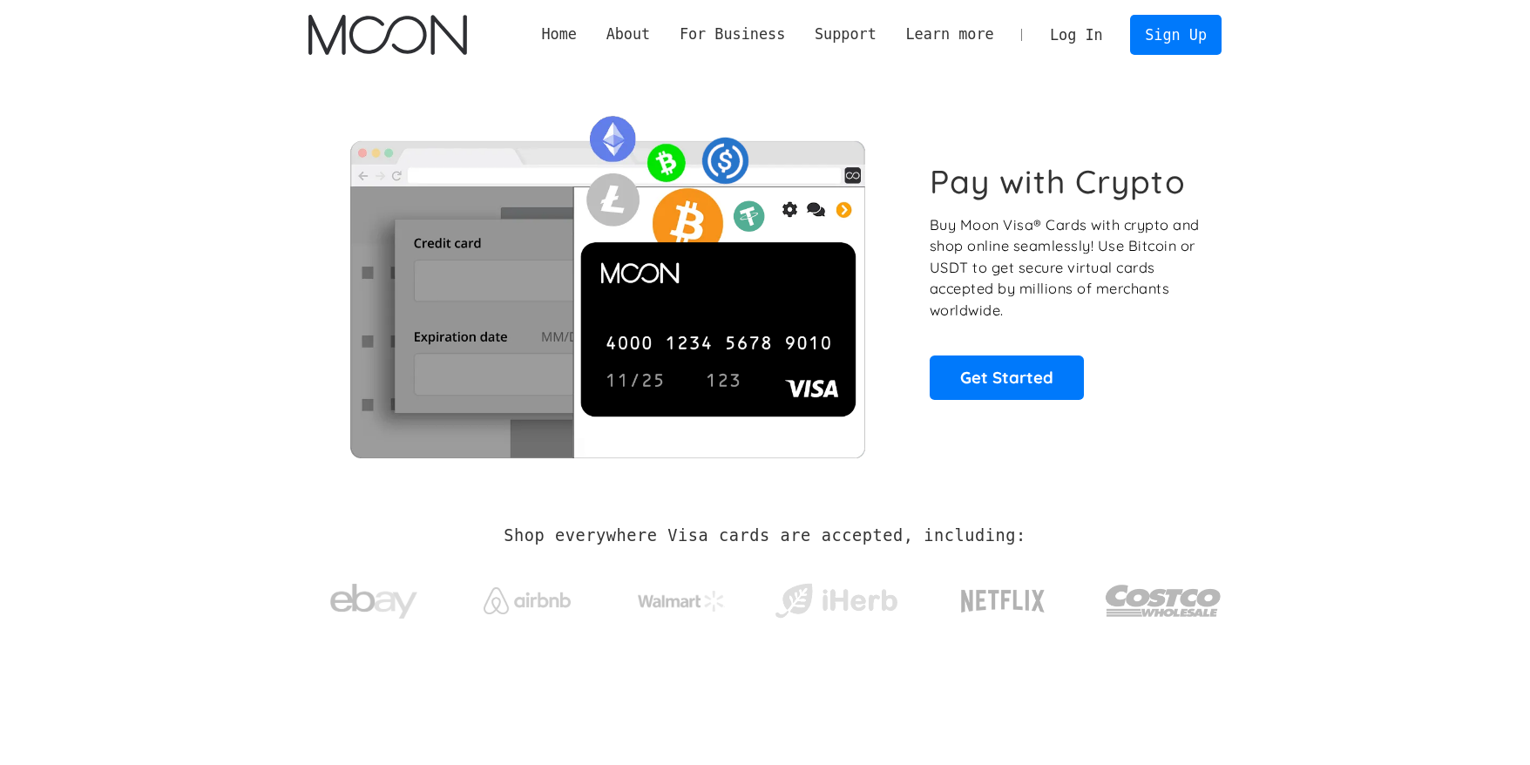 This screenshot has height=765, width=1530. Describe the element at coordinates (836, 597) in the screenshot. I see `a: iHerb` at that location.